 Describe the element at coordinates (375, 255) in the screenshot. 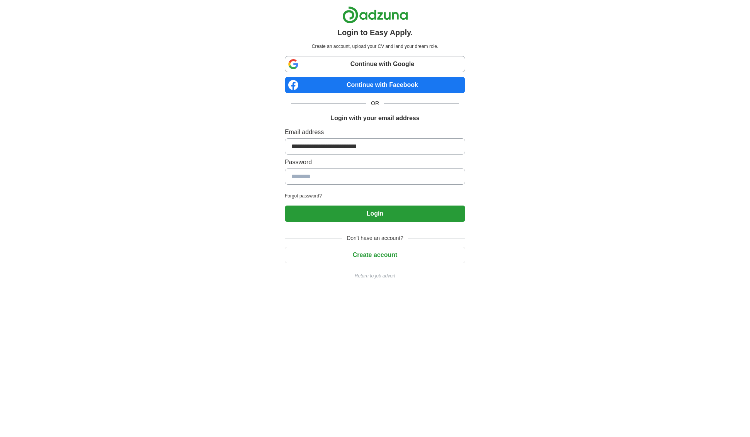

I see `button: Create account` at that location.